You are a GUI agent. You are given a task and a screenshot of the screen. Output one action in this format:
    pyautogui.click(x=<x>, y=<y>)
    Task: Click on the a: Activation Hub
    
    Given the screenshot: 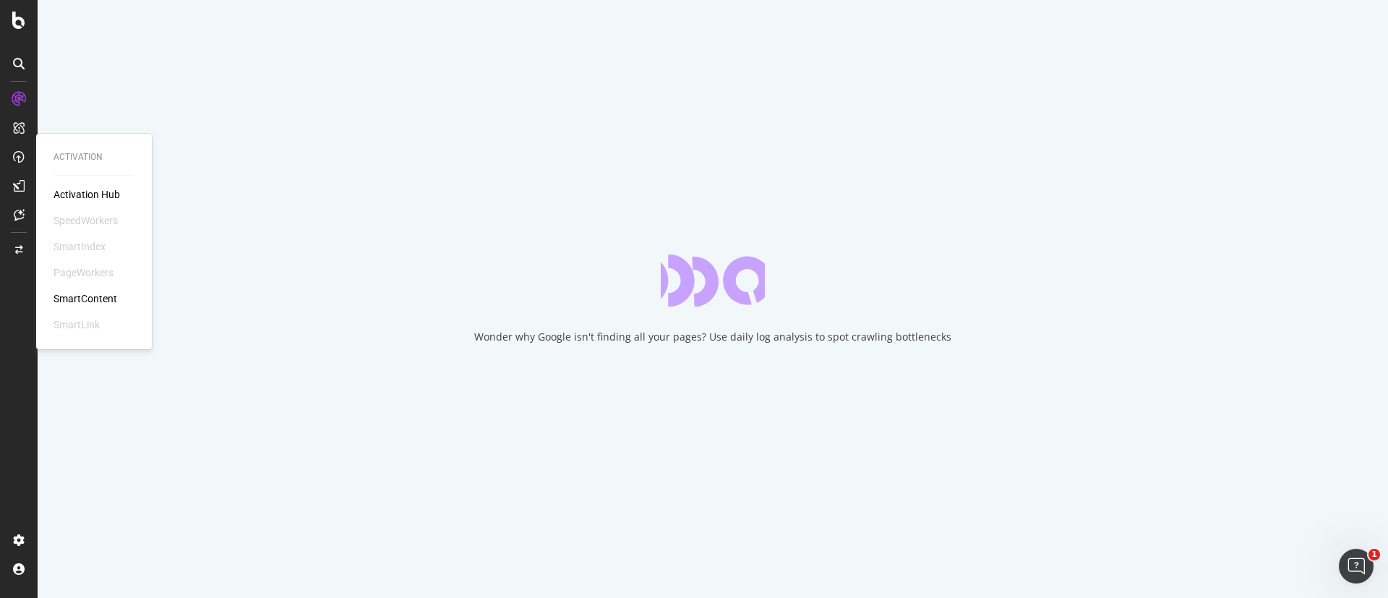 What is the action you would take?
    pyautogui.click(x=87, y=195)
    